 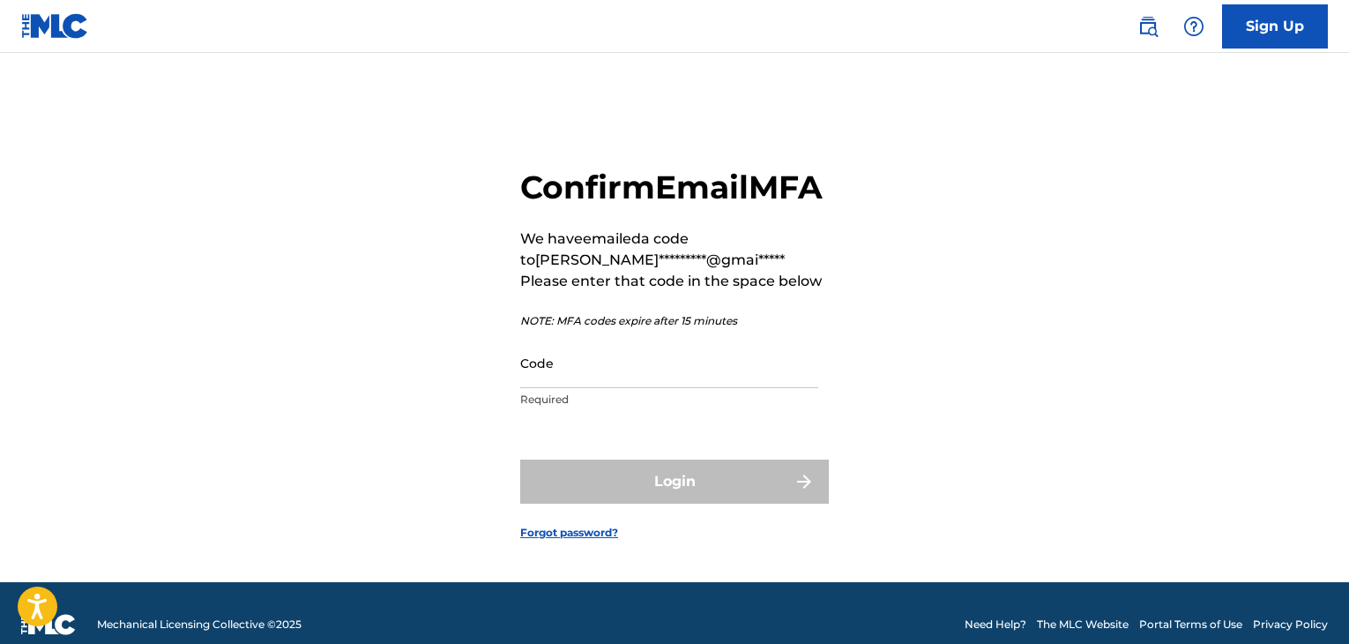 I want to click on a: Public Search, so click(x=1148, y=26).